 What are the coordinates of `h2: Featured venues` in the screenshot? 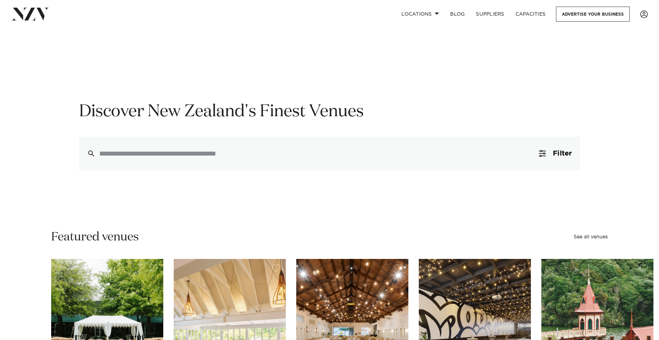 It's located at (95, 237).